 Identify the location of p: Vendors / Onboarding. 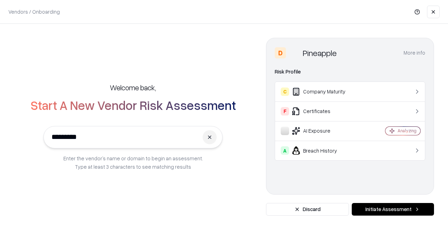
(34, 12).